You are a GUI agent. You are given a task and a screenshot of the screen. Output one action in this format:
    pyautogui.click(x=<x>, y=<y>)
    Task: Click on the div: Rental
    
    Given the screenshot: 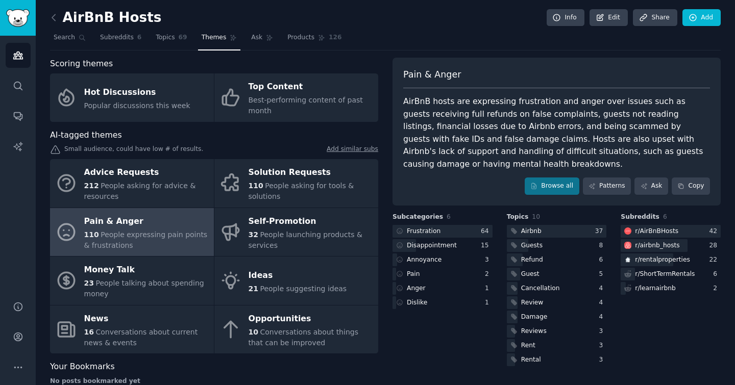 What is the action you would take?
    pyautogui.click(x=531, y=360)
    